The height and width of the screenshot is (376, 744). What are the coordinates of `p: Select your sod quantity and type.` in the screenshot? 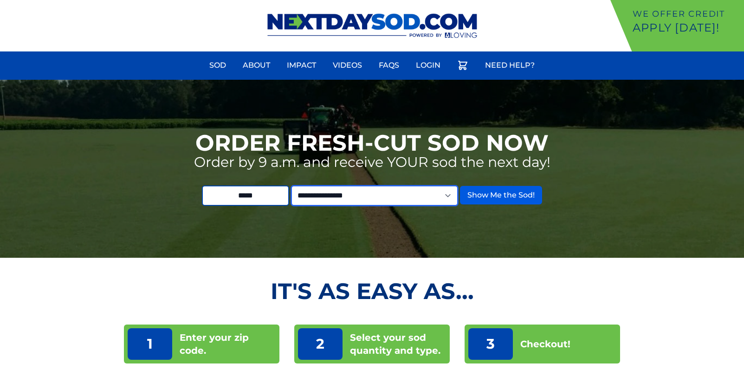 It's located at (398, 344).